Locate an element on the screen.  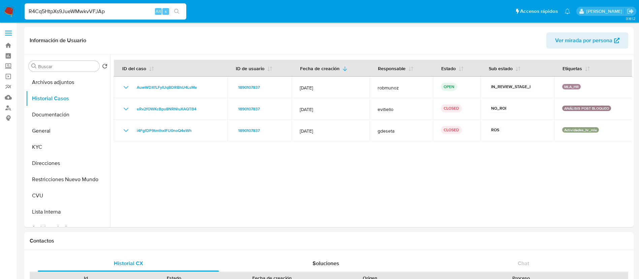
button: Ver mirada por persona is located at coordinates (587, 40).